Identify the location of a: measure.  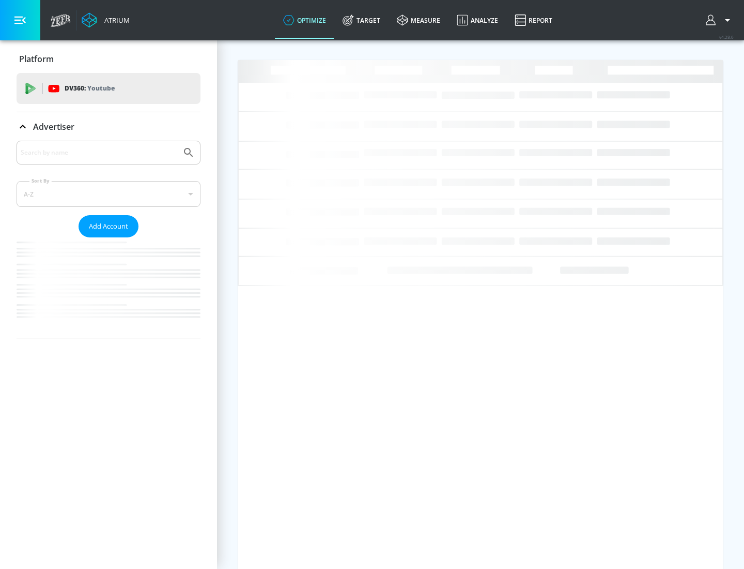
(419, 20).